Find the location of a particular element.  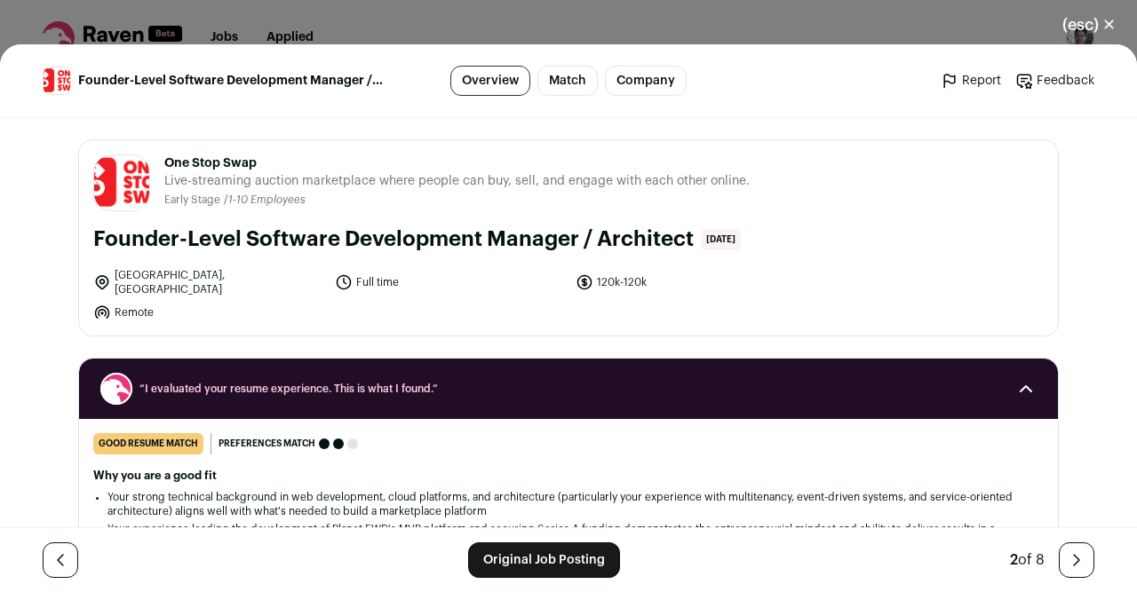

a: Feedback is located at coordinates (1054, 81).